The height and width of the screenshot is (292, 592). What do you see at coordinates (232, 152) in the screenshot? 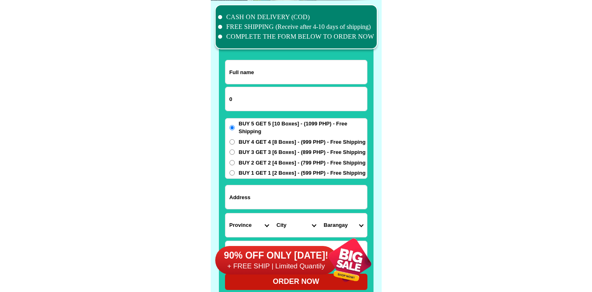
I see `input: BUY 3 GET 3 [6 Boxes] - (899 PHP) - Free Shipping` at bounding box center [232, 152].